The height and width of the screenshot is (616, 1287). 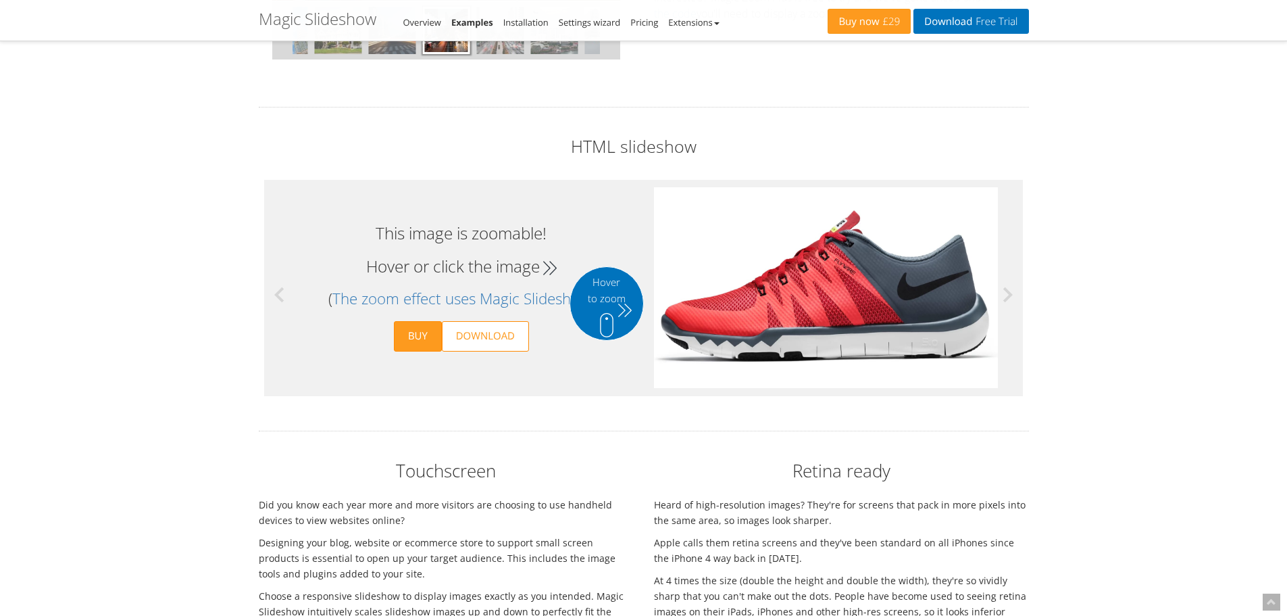 What do you see at coordinates (446, 558) in the screenshot?
I see `p: Designing your blog, website or ecommerce store to support small screen products is essential to ...` at bounding box center [446, 558].